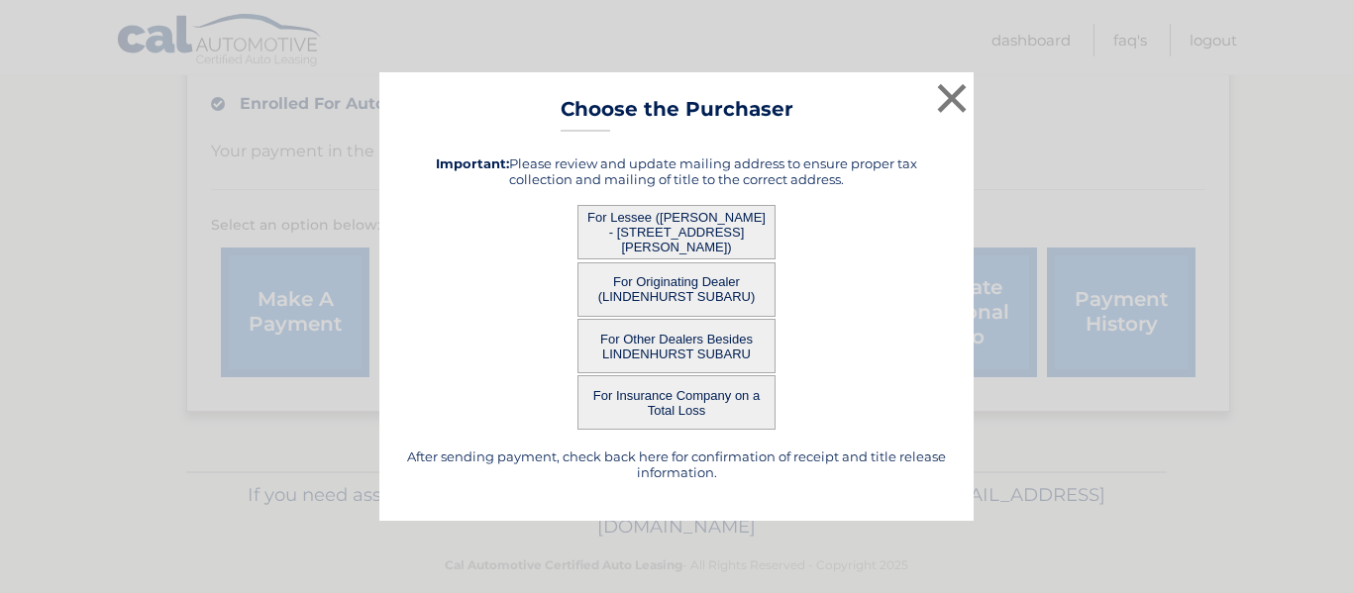 The width and height of the screenshot is (1353, 593). Describe the element at coordinates (676, 346) in the screenshot. I see `button: For Other Dealers Besides LINDENHURST SUBARU` at that location.